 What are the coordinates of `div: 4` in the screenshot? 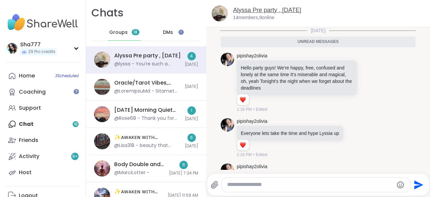 It's located at (192, 56).